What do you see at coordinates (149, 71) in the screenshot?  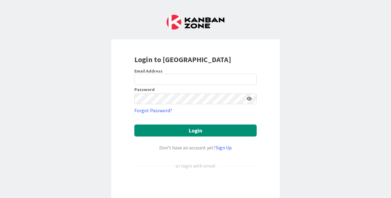 I see `label: Email Address` at bounding box center [149, 71].